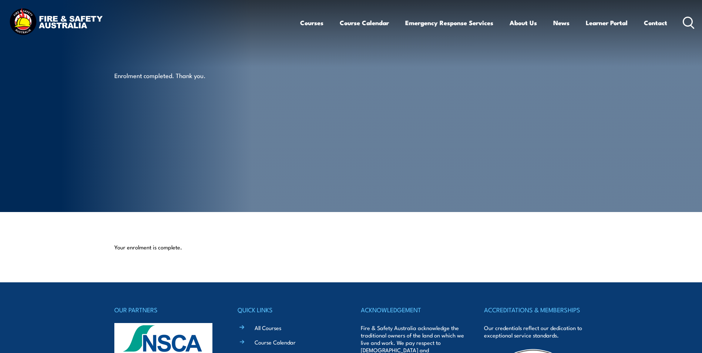  Describe the element at coordinates (412, 310) in the screenshot. I see `h4: ACKNOWLEDGEMENT` at that location.